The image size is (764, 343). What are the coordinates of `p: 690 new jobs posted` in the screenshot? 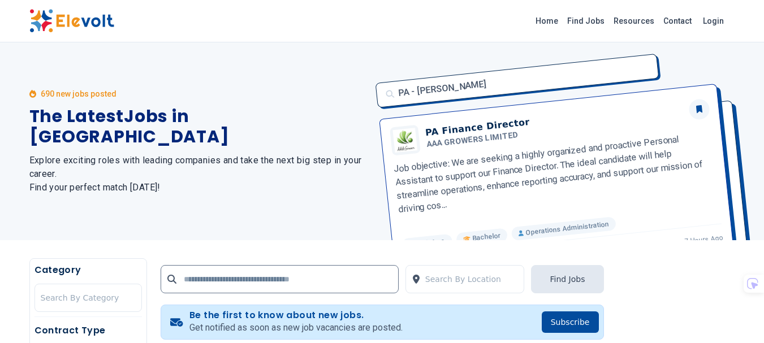 It's located at (79, 94).